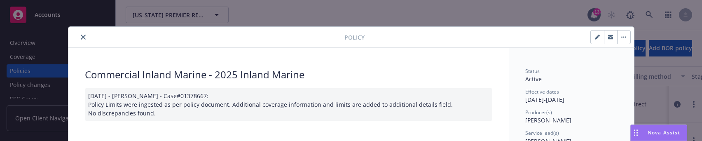 The height and width of the screenshot is (141, 702). I want to click on div: Drag to move, so click(636, 133).